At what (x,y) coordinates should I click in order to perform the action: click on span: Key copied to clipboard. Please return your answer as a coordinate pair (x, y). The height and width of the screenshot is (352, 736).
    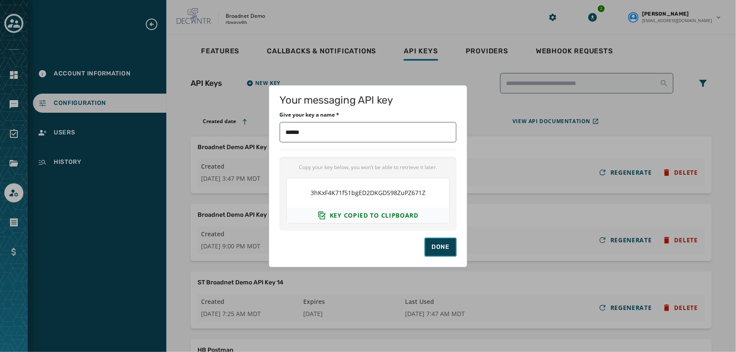
    Looking at the image, I should click on (374, 215).